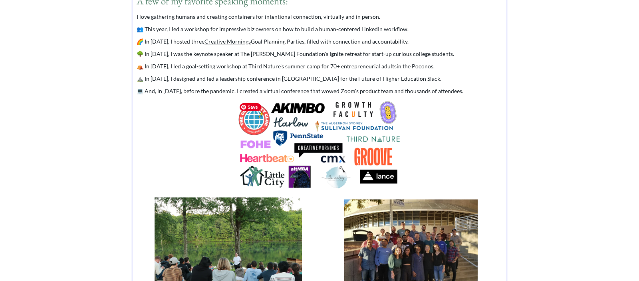 The width and height of the screenshot is (639, 281). What do you see at coordinates (415, 66) in the screenshot?
I see `span: in the Poconos.` at bounding box center [415, 66].